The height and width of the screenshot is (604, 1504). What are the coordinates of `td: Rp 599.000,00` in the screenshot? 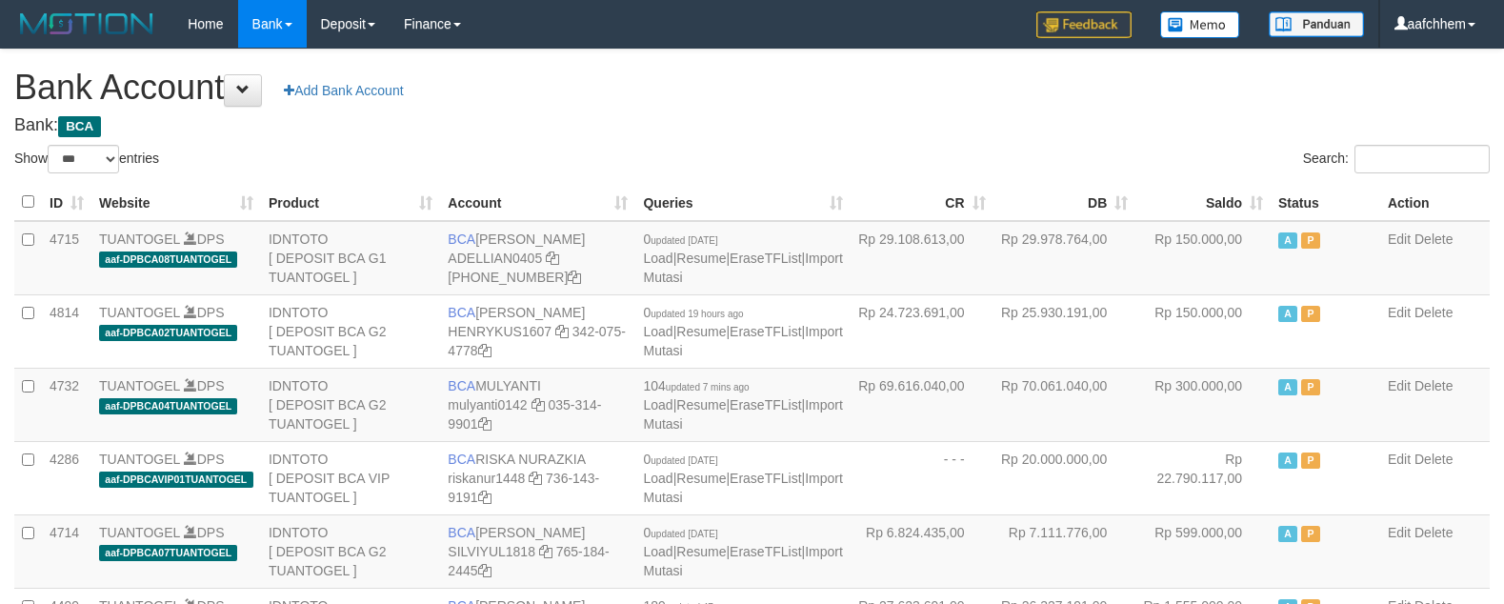 It's located at (1203, 550).